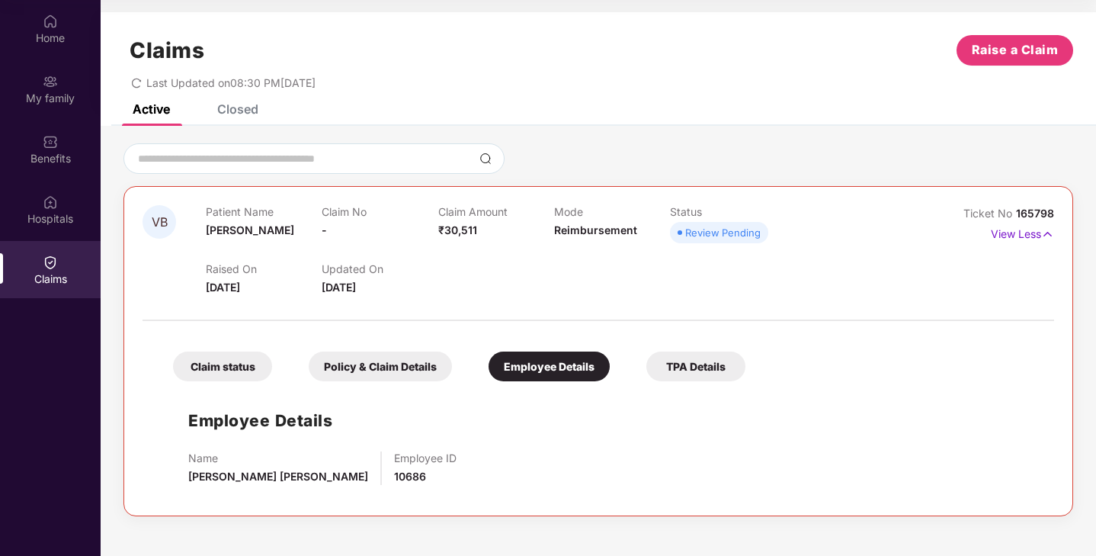 This screenshot has height=556, width=1096. I want to click on span: VB, so click(159, 222).